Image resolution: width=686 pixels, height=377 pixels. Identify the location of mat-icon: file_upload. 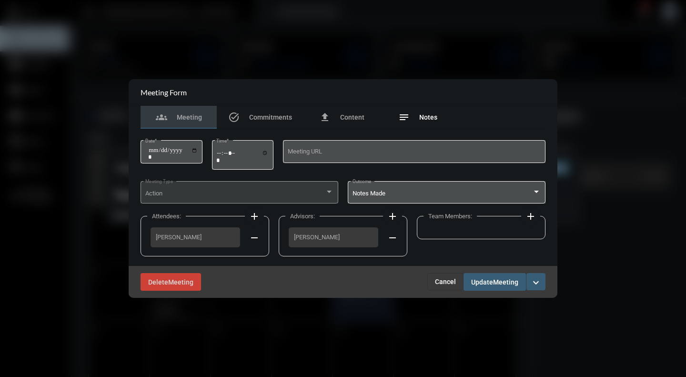
(325, 117).